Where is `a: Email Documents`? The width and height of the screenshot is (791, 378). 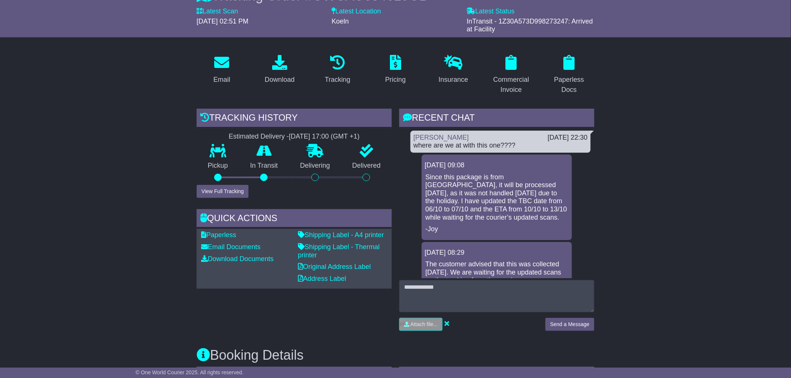
a: Email Documents is located at coordinates (231, 247).